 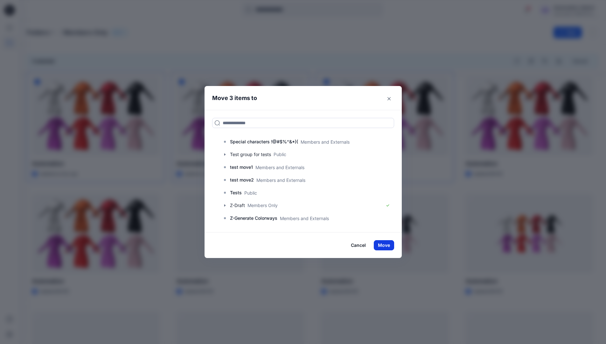 What do you see at coordinates (236, 192) in the screenshot?
I see `p: Tests` at bounding box center [236, 192].